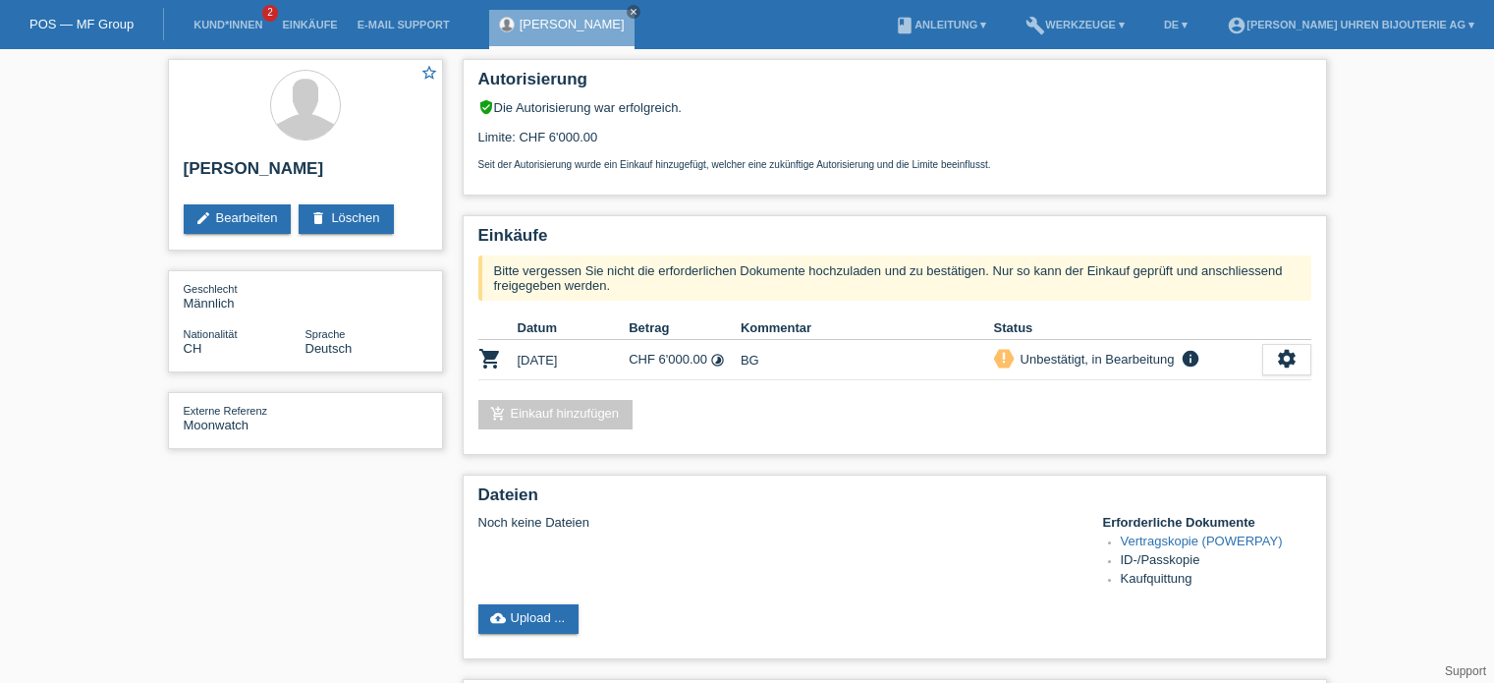 This screenshot has width=1494, height=683. What do you see at coordinates (940, 25) in the screenshot?
I see `a: bookAnleitung ▾` at bounding box center [940, 25].